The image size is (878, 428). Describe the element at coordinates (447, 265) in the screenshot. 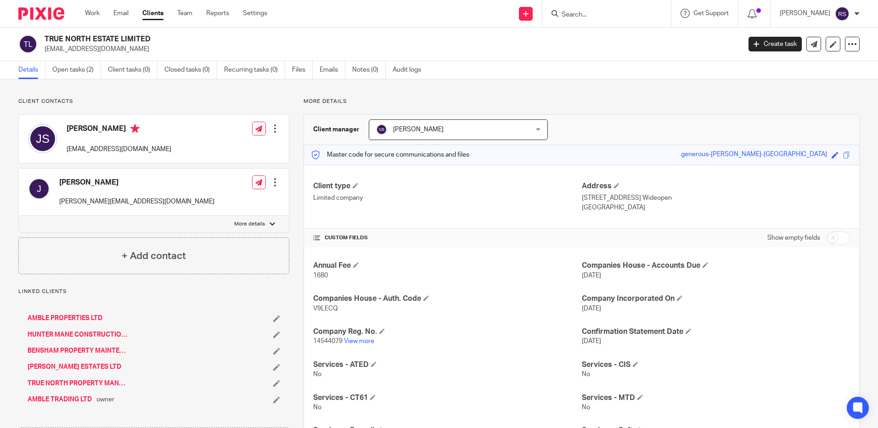

I see `h4: Annual Fee` at that location.